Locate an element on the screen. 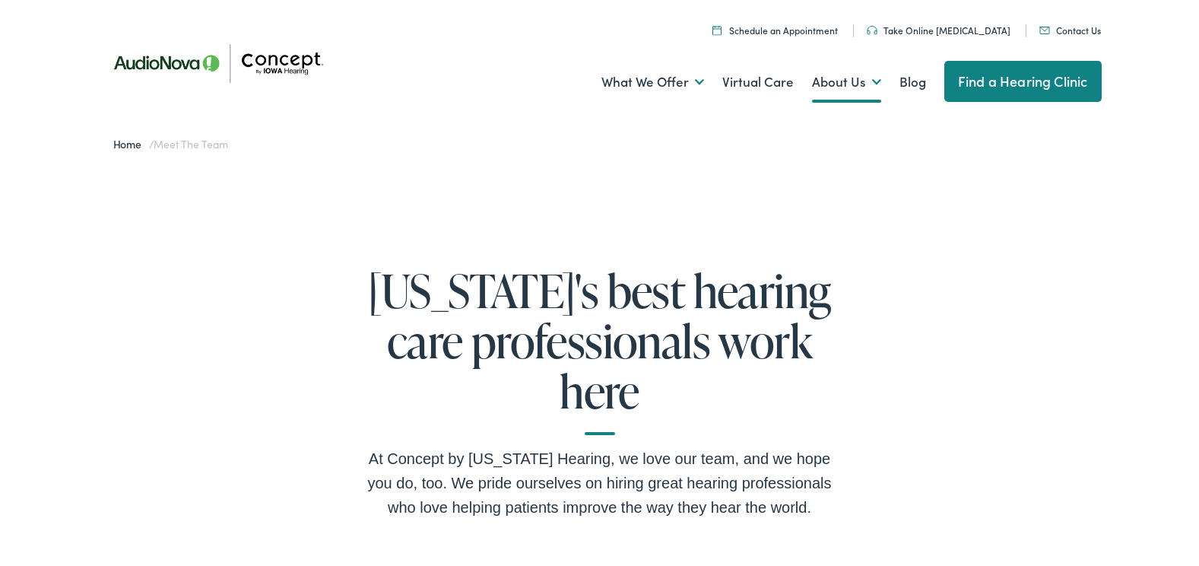 This screenshot has height=566, width=1199. a: What We Offer is located at coordinates (653, 82).